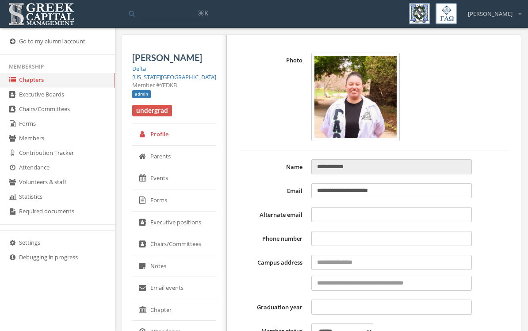 The width and height of the screenshot is (528, 331). I want to click on a: Notes, so click(174, 266).